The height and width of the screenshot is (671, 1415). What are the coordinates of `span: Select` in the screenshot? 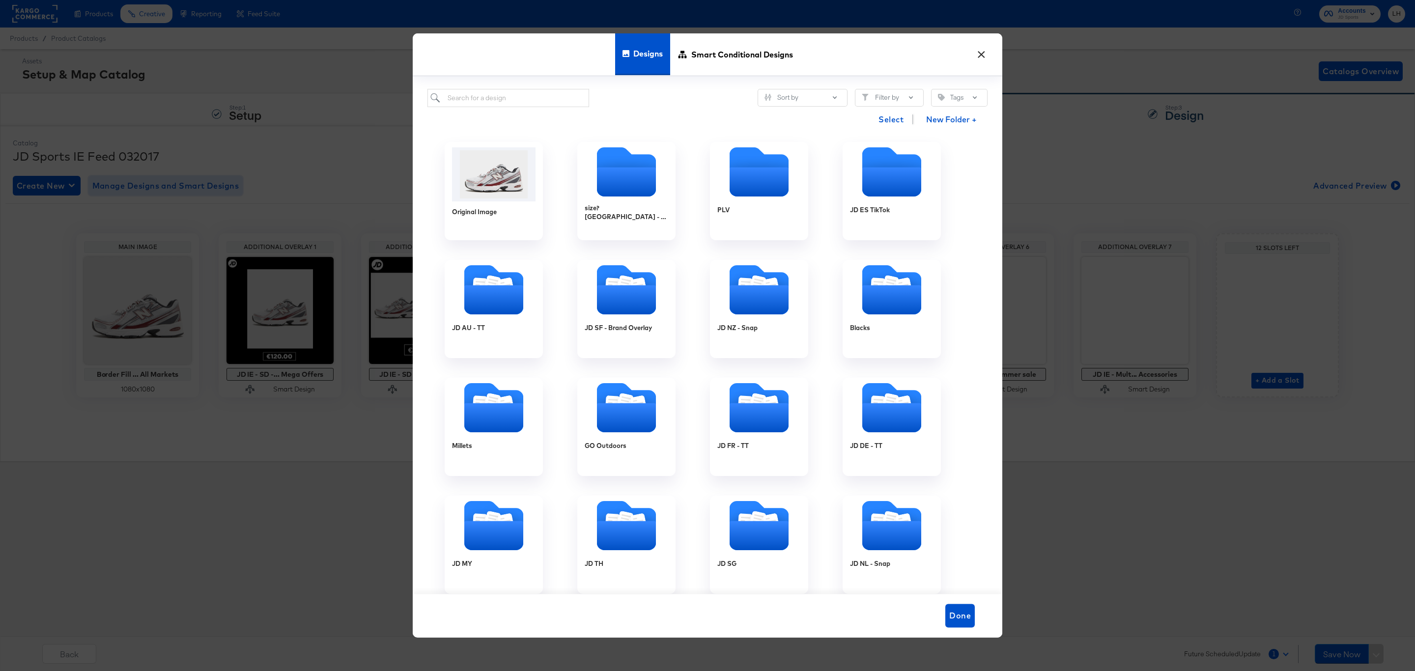 It's located at (891, 119).